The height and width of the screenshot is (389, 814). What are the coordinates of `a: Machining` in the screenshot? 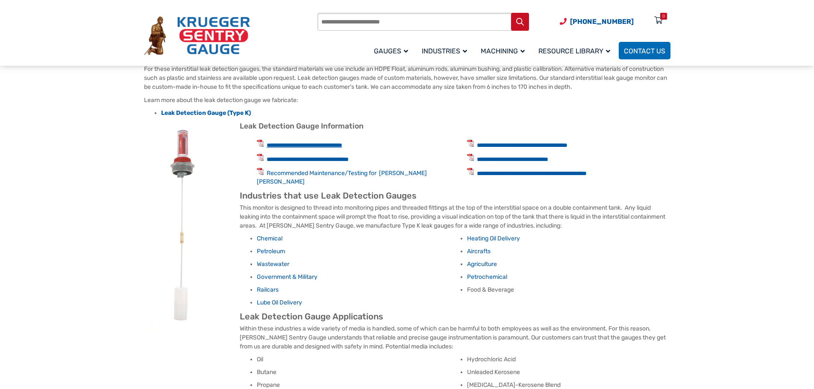 It's located at (504, 50).